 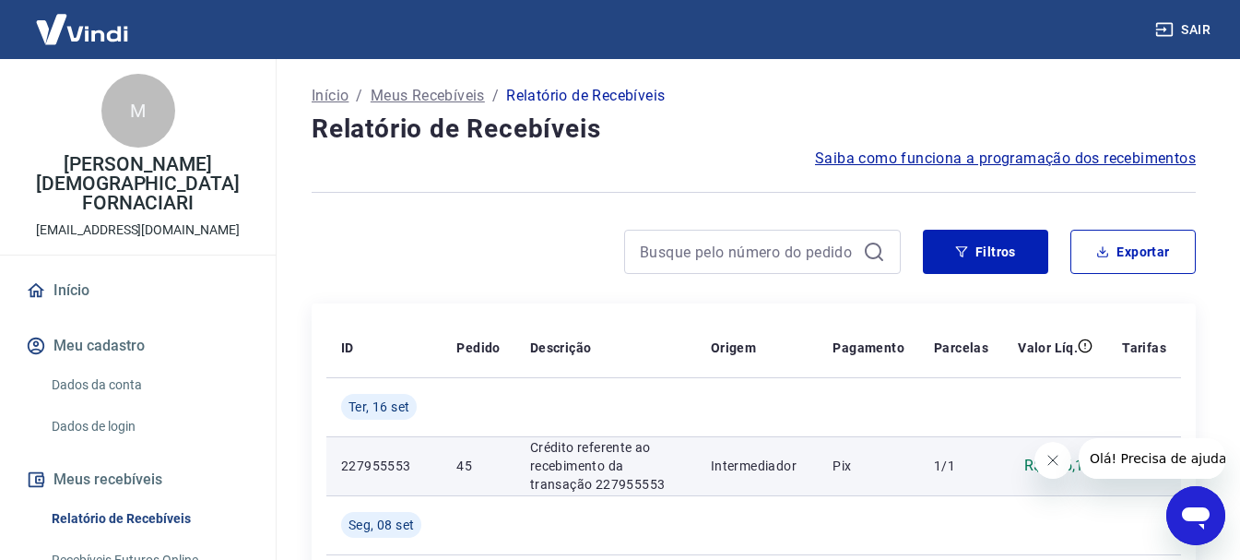 What do you see at coordinates (348, 348) in the screenshot?
I see `p: ID` at bounding box center [348, 348].